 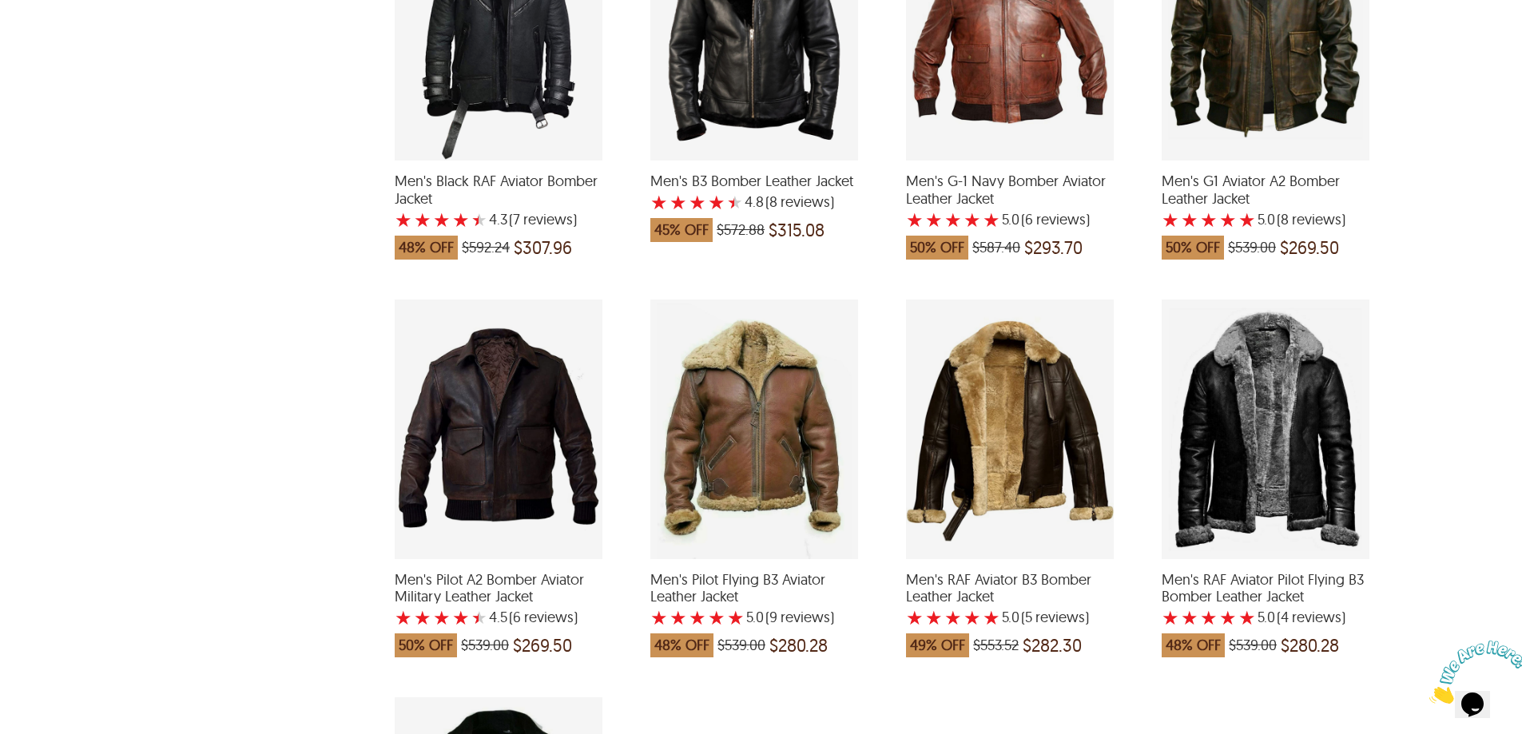 What do you see at coordinates (1309, 248) in the screenshot?
I see `span: $269.50` at bounding box center [1309, 248].